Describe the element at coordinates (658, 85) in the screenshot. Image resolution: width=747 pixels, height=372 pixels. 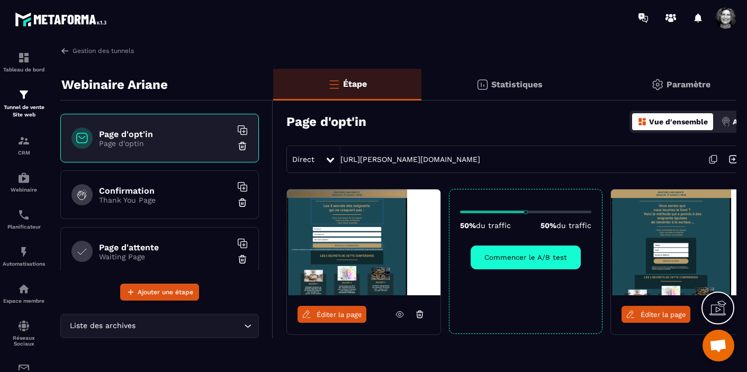
I see `img: setting-gr.5f69749f.svg` at that location.